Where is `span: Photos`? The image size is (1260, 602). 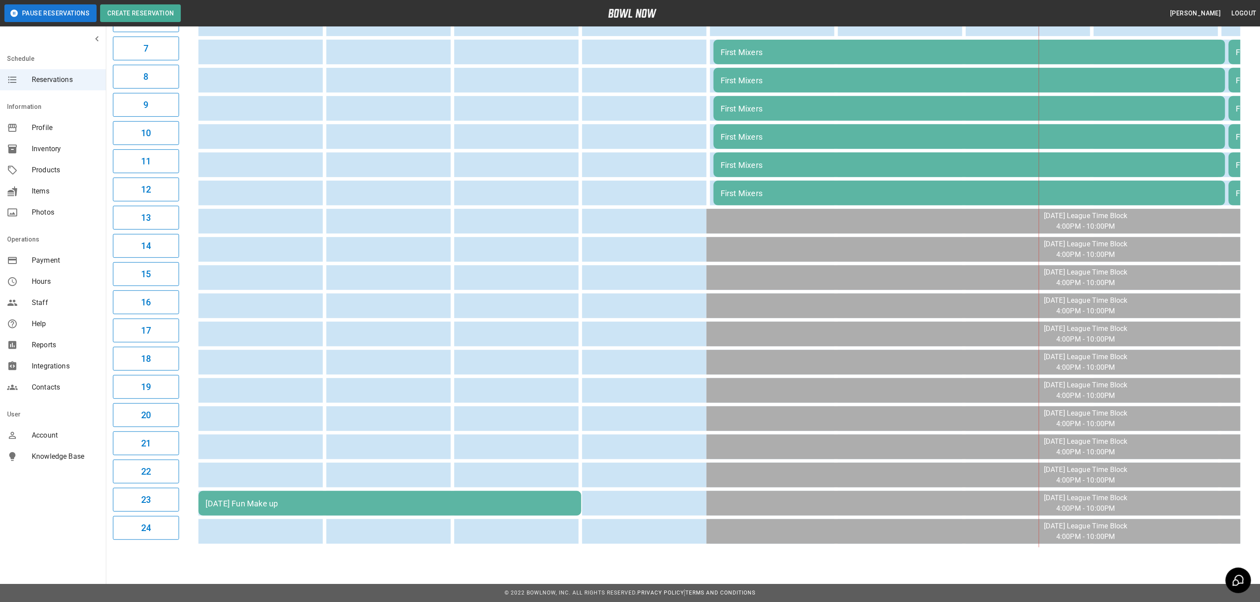 span: Photos is located at coordinates (65, 213).